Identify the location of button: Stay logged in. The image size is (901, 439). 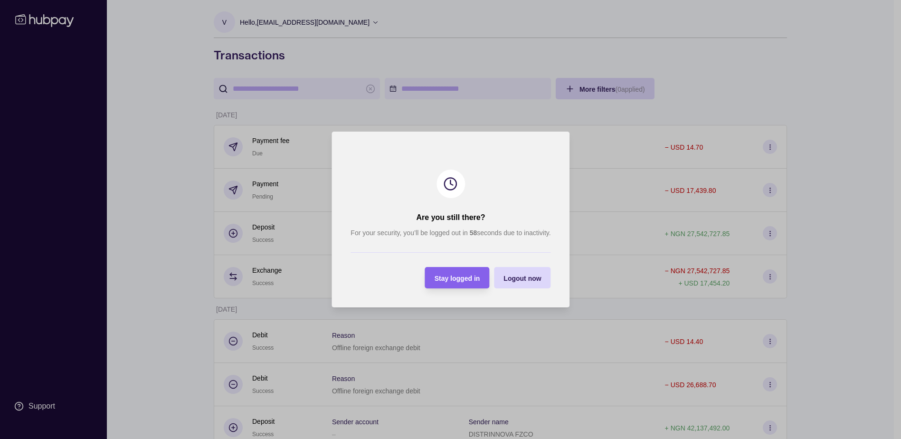
(457, 277).